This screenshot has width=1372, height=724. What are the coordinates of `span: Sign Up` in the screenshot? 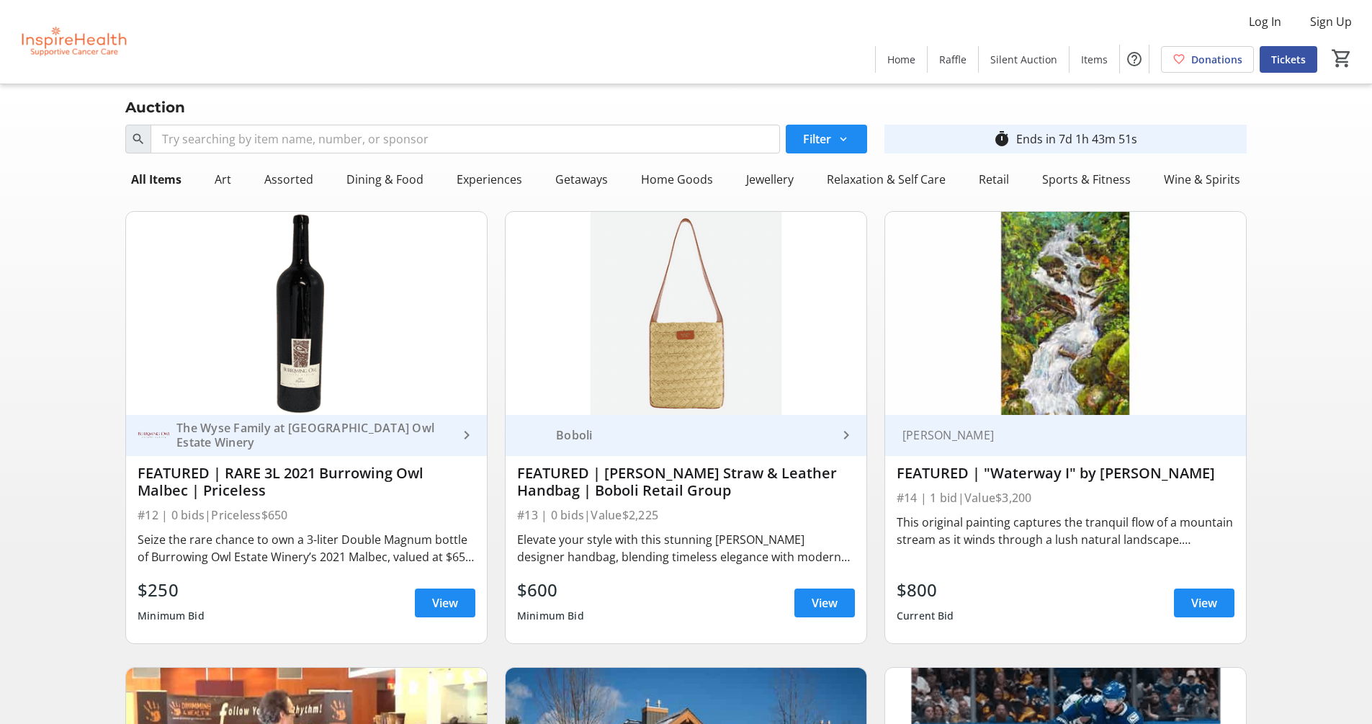 It's located at (1331, 22).